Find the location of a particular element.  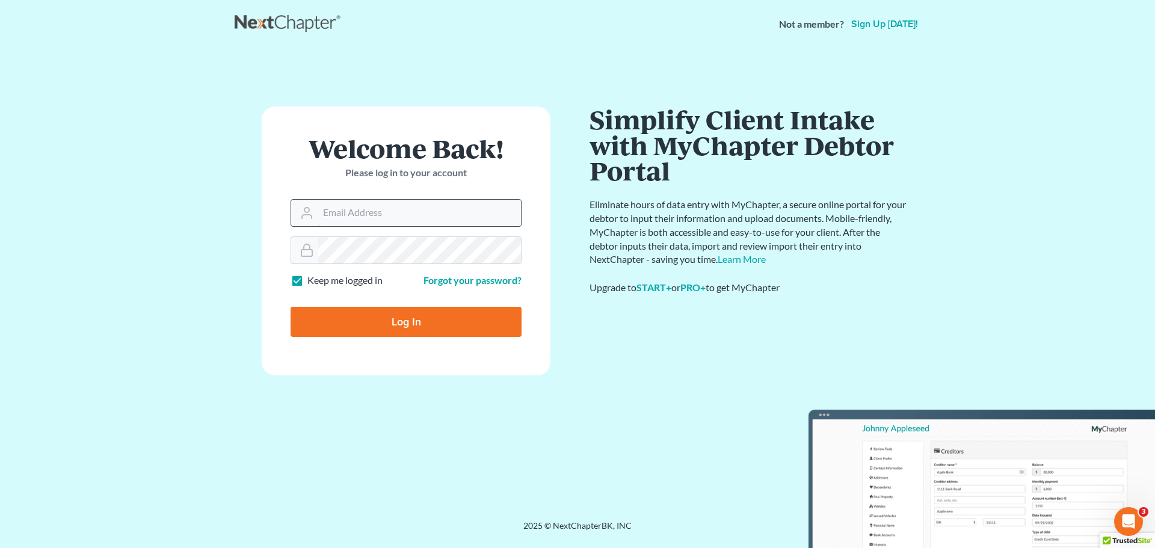

div: Upgrade to or to get MyChapter is located at coordinates (749, 287).